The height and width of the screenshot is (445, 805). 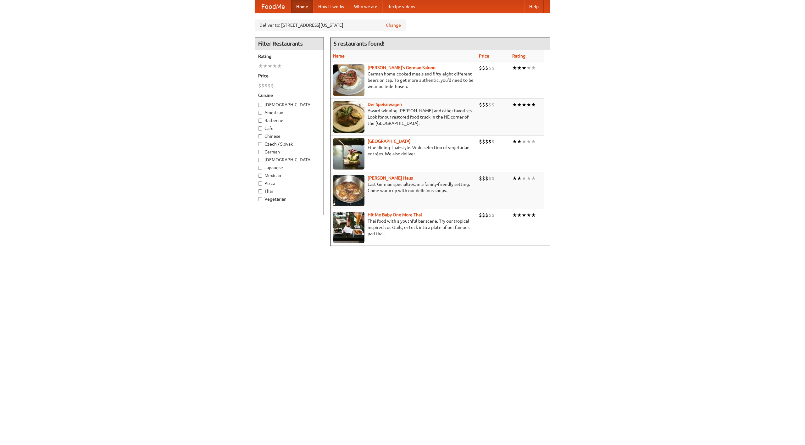 I want to click on input: Japanese, so click(x=260, y=168).